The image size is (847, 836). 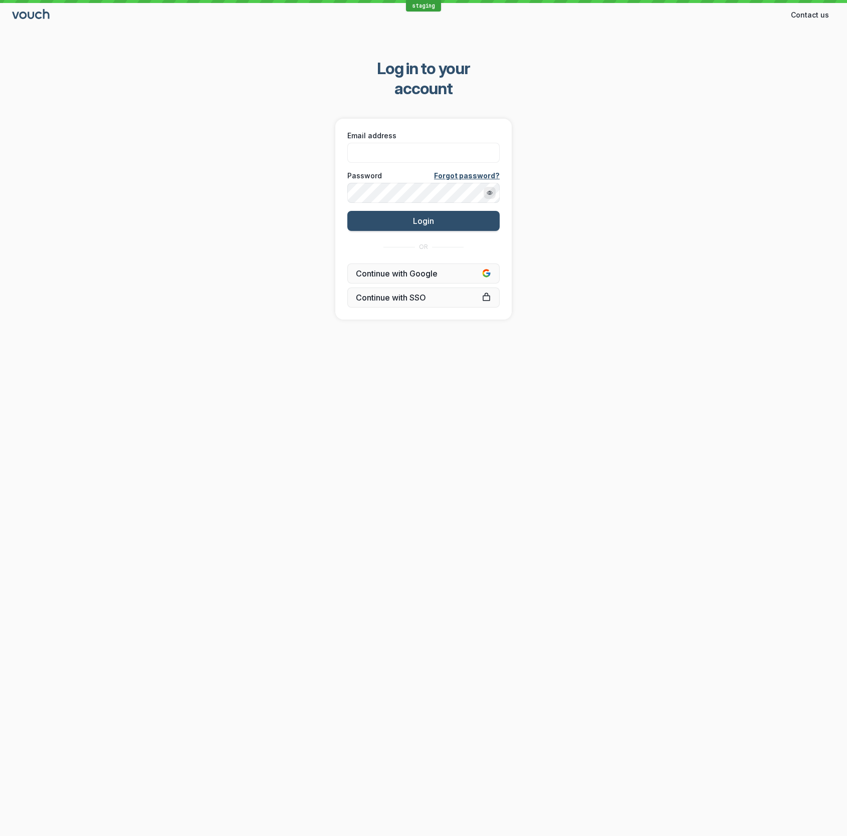 What do you see at coordinates (423, 79) in the screenshot?
I see `span: Log in to your account` at bounding box center [423, 79].